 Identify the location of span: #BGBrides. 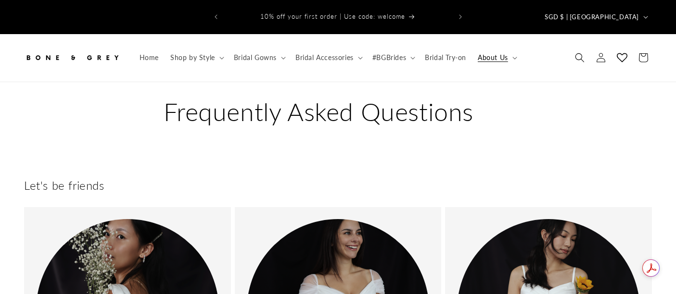
(389, 58).